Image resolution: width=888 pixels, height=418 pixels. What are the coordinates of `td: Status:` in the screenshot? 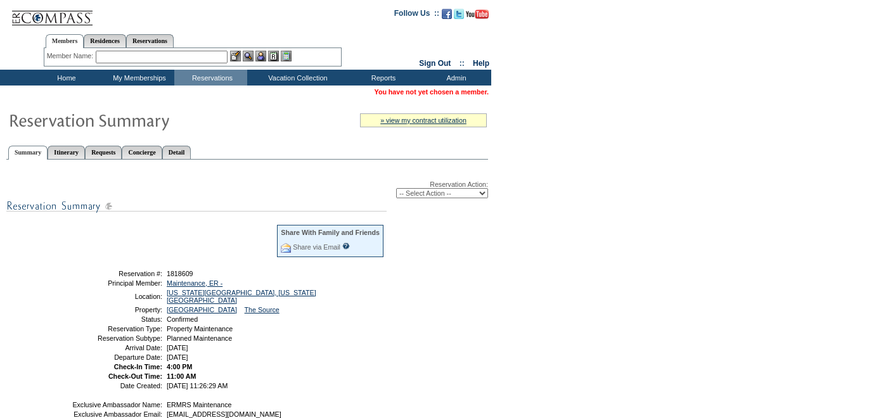 It's located at (117, 320).